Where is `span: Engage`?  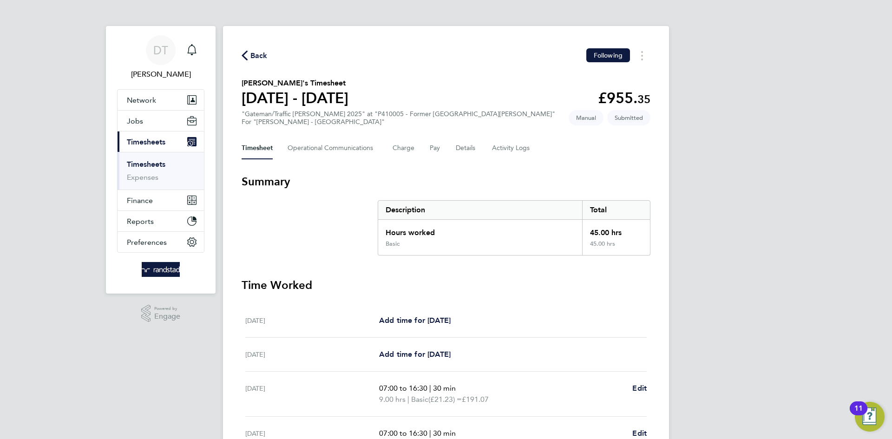 span: Engage is located at coordinates (167, 316).